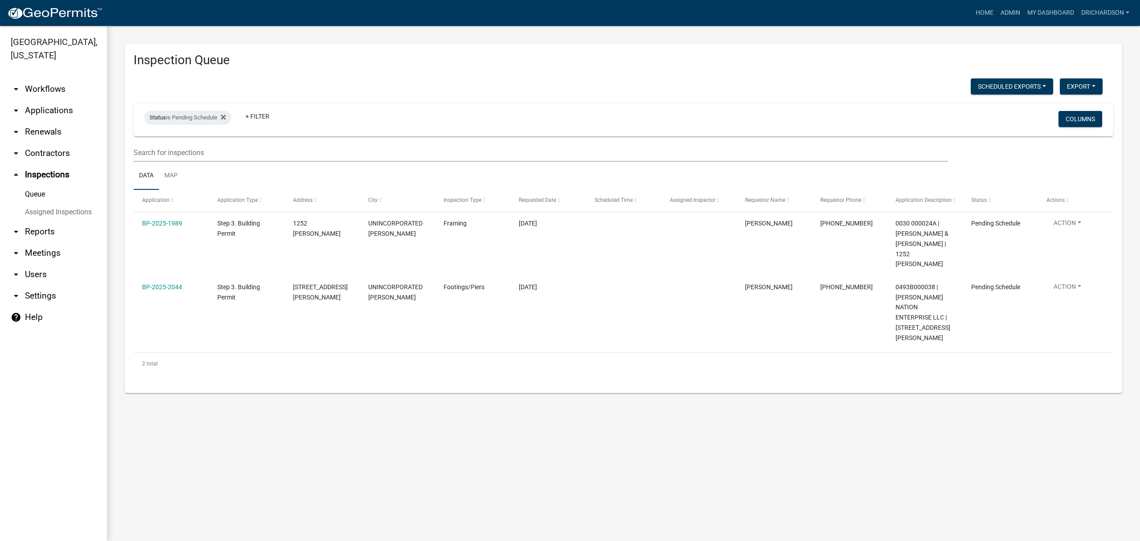  What do you see at coordinates (317, 228) in the screenshot?
I see `span: 1252 SIMS RD` at bounding box center [317, 228].